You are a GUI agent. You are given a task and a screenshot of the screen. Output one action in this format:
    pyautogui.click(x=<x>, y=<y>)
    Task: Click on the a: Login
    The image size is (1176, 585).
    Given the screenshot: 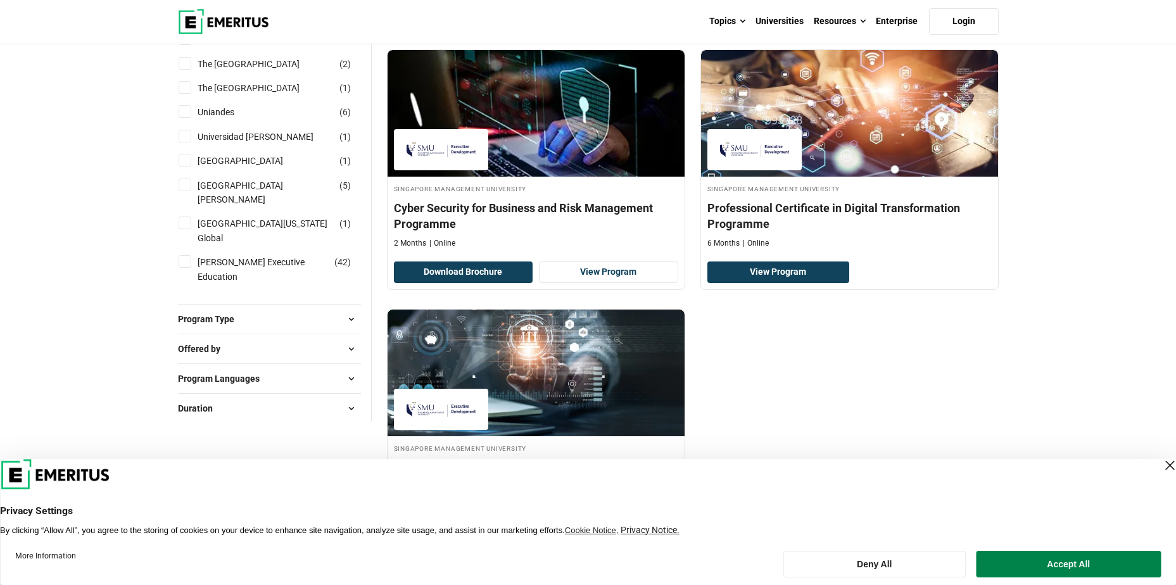 What is the action you would take?
    pyautogui.click(x=964, y=22)
    